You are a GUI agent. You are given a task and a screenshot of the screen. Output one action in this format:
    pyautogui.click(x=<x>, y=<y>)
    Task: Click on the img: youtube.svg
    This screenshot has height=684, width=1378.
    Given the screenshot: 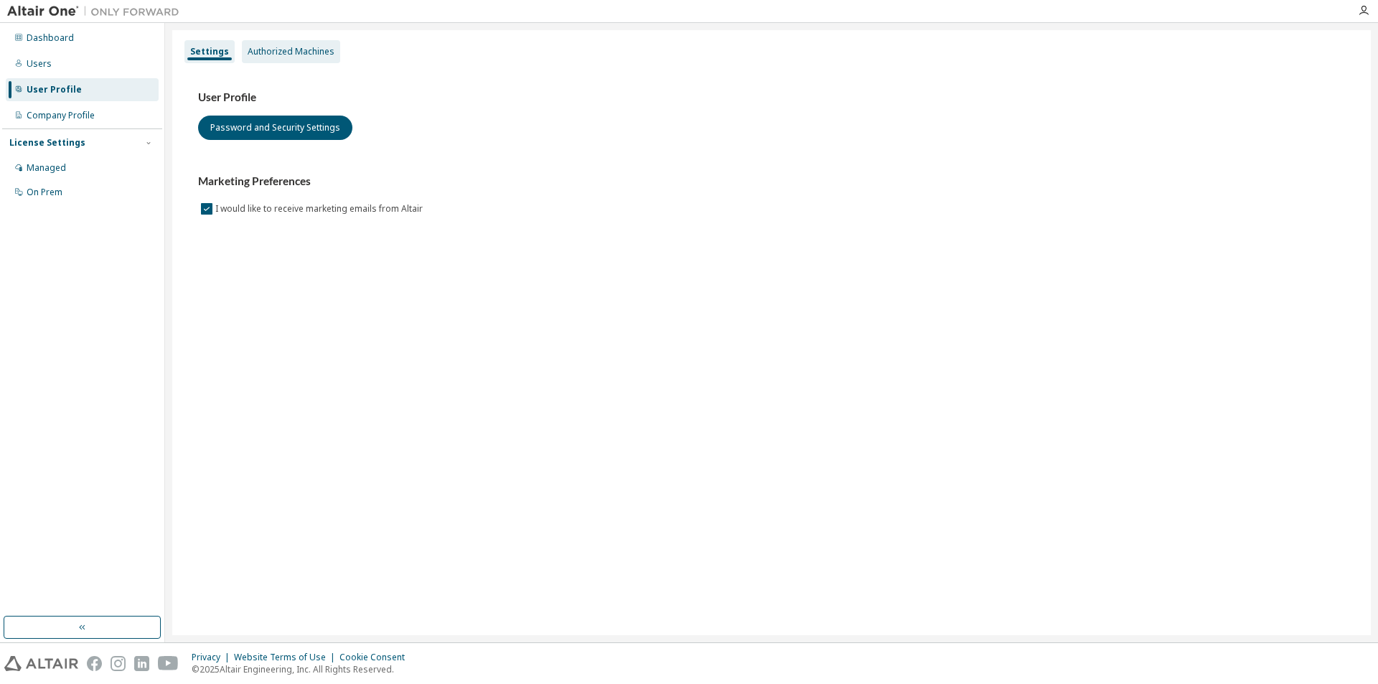 What is the action you would take?
    pyautogui.click(x=168, y=663)
    